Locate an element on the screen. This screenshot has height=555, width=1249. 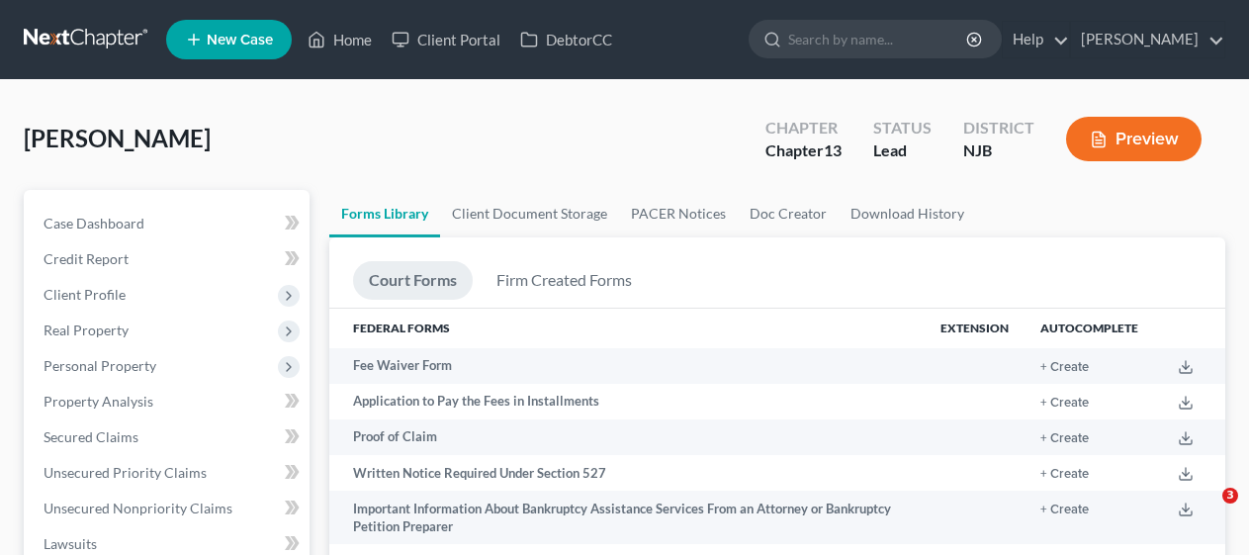
a: DebtorCC is located at coordinates (566, 40).